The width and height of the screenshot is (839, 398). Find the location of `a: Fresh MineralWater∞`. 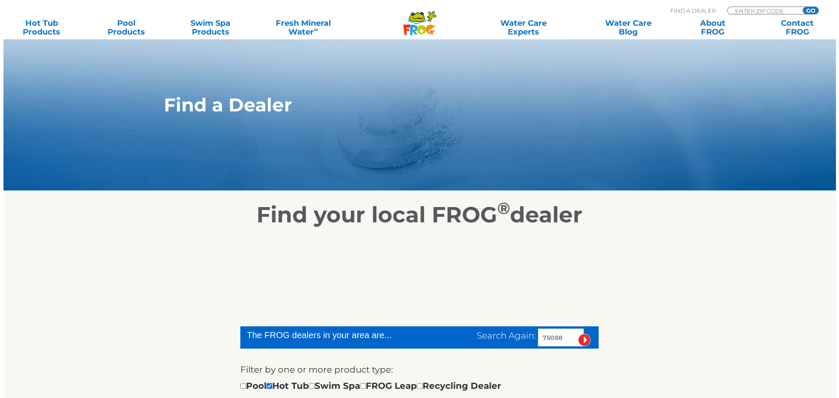

a: Fresh MineralWater∞ is located at coordinates (303, 28).